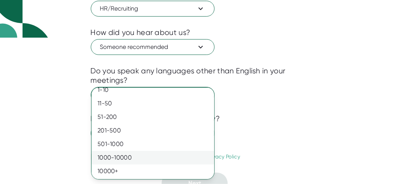 The image size is (395, 184). I want to click on div: 51-200, so click(156, 117).